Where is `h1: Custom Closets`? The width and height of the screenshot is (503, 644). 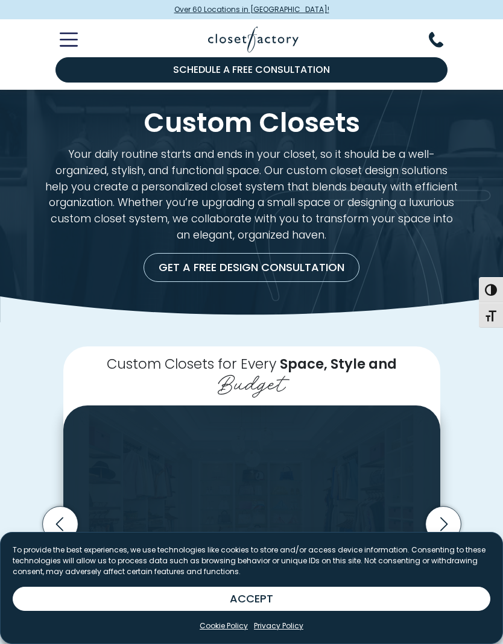 h1: Custom Closets is located at coordinates (251, 123).